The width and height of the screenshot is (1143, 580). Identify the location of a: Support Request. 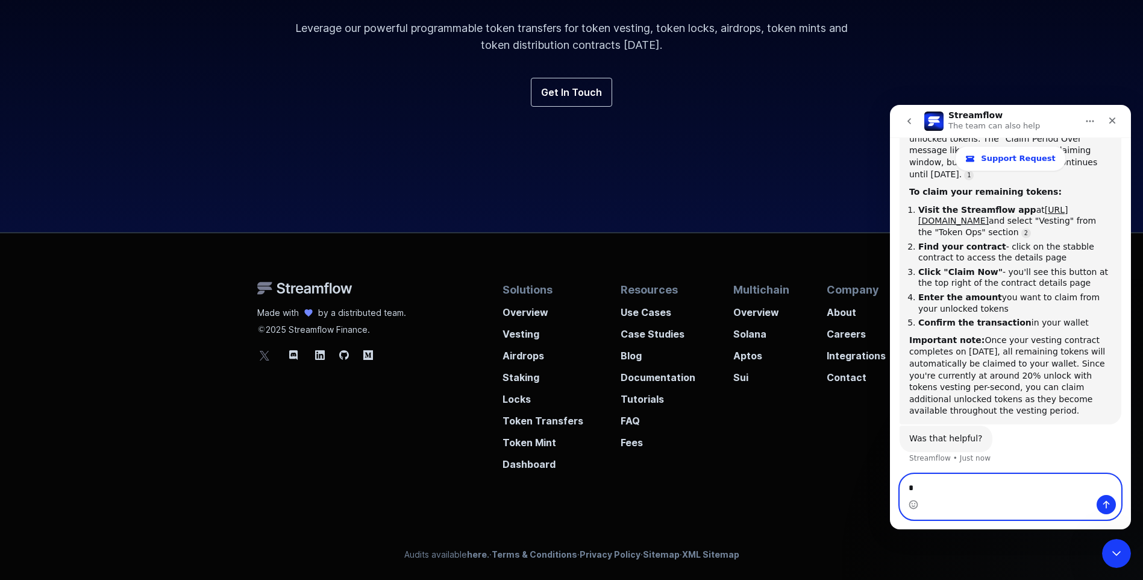
(120, 54).